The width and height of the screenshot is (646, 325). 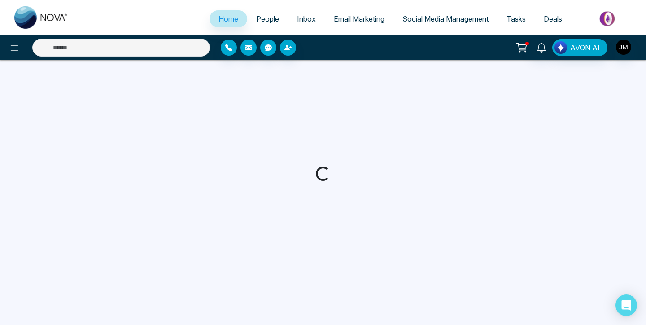 I want to click on span: AVON AI, so click(x=585, y=48).